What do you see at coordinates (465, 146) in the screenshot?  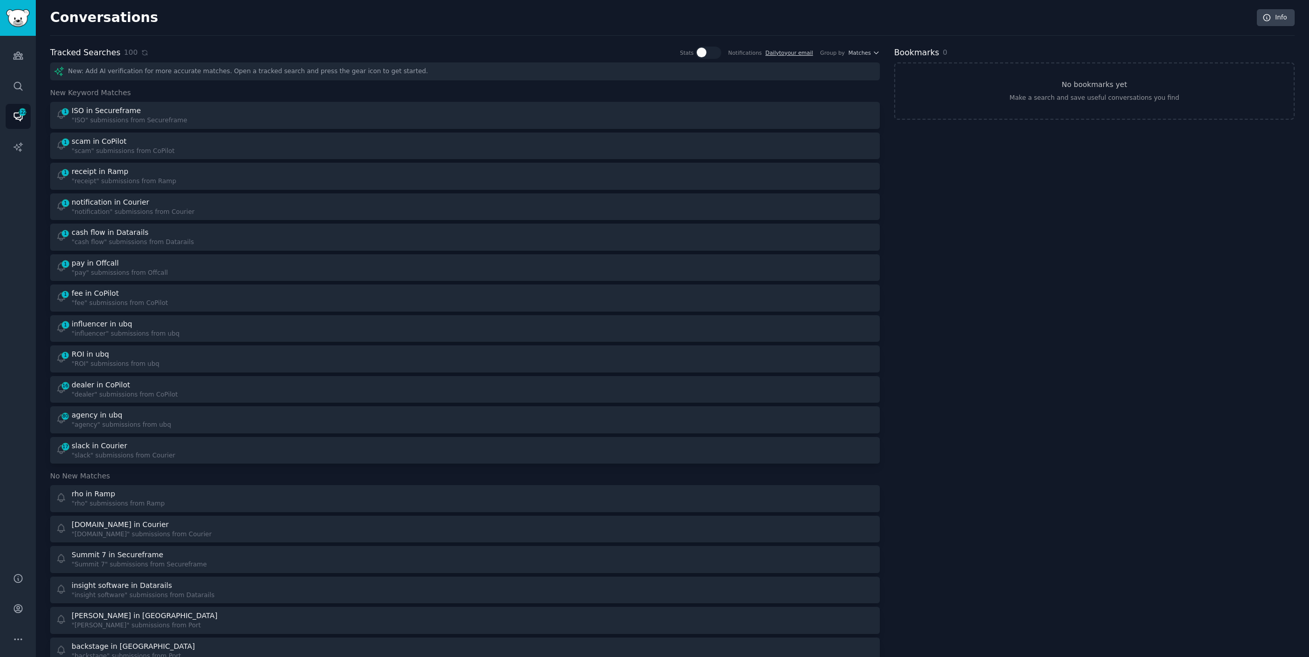 I see `a: 1scam in CoPilot"scam" submissions from CoPilot` at bounding box center [465, 146].